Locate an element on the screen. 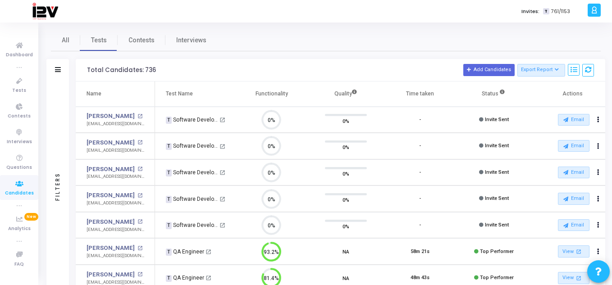 The height and width of the screenshot is (285, 612). span: FAQ is located at coordinates (19, 265).